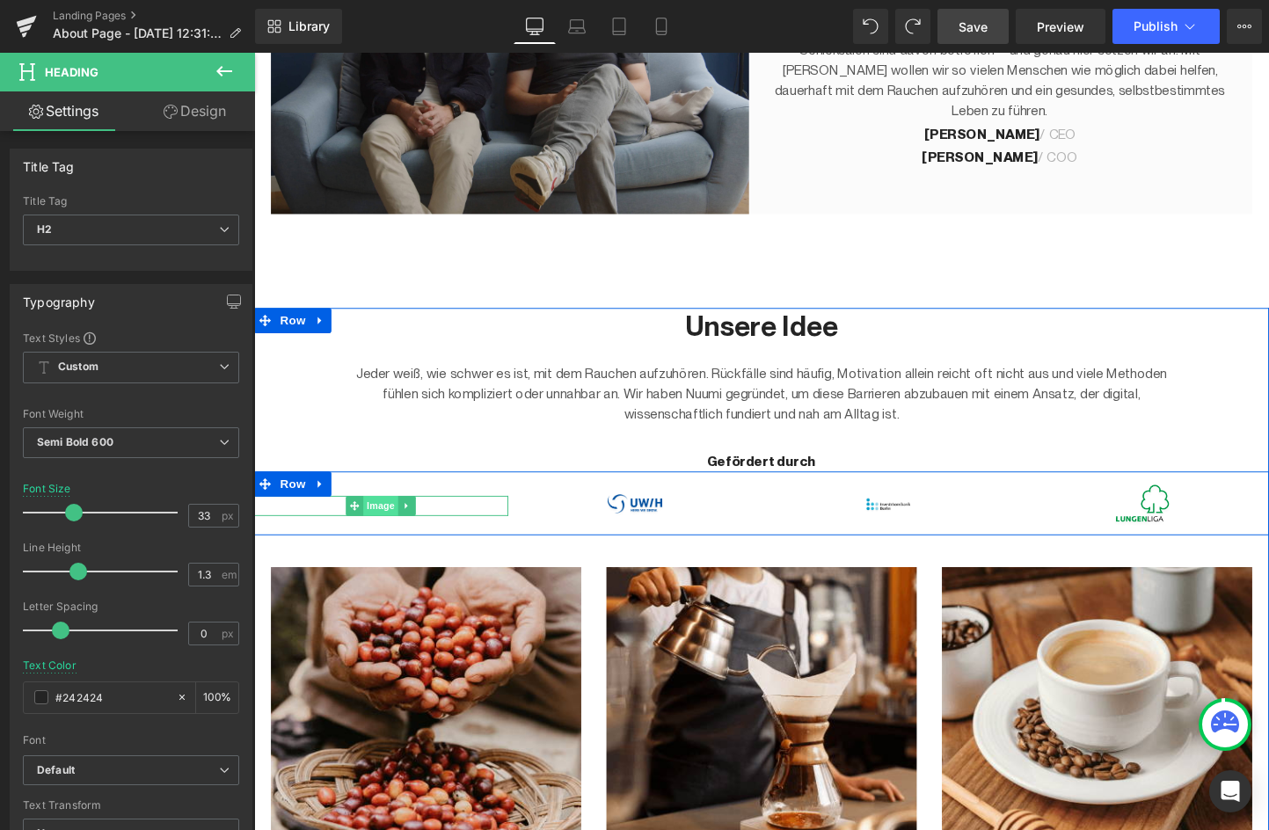 This screenshot has height=830, width=1269. Describe the element at coordinates (782, 110) in the screenshot. I see `p: / COO` at that location.